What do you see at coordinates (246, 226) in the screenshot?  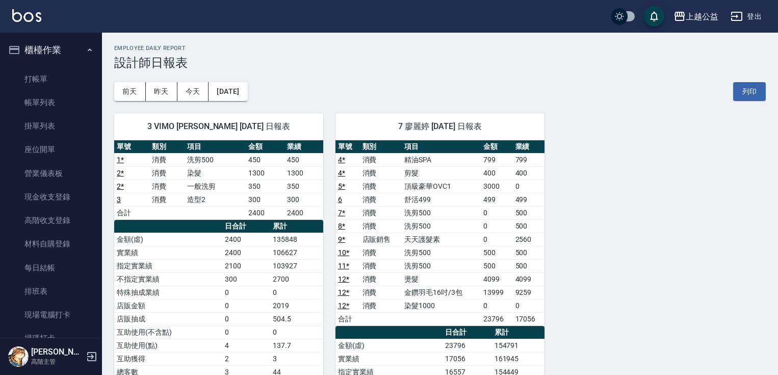 I see `th: 日合計` at bounding box center [246, 226].